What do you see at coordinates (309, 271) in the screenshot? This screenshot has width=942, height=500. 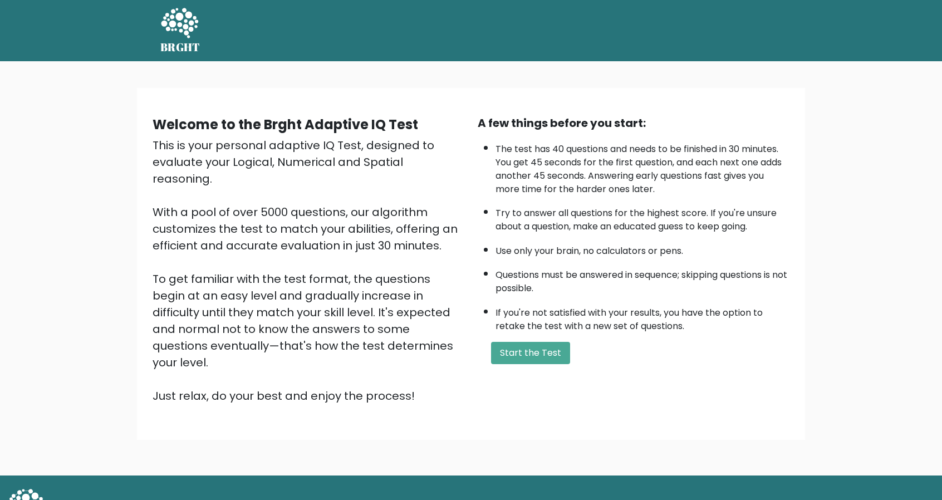 I see `div: This is your personal adaptive IQ Test, designed to evaluate your Logical, Numerical and Spatial ...` at bounding box center [309, 271].